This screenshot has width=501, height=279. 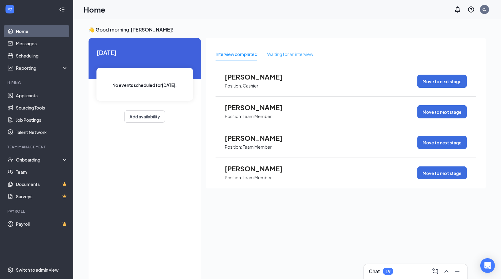 I want to click on div: Open Intercom Messenger, so click(x=488, y=265).